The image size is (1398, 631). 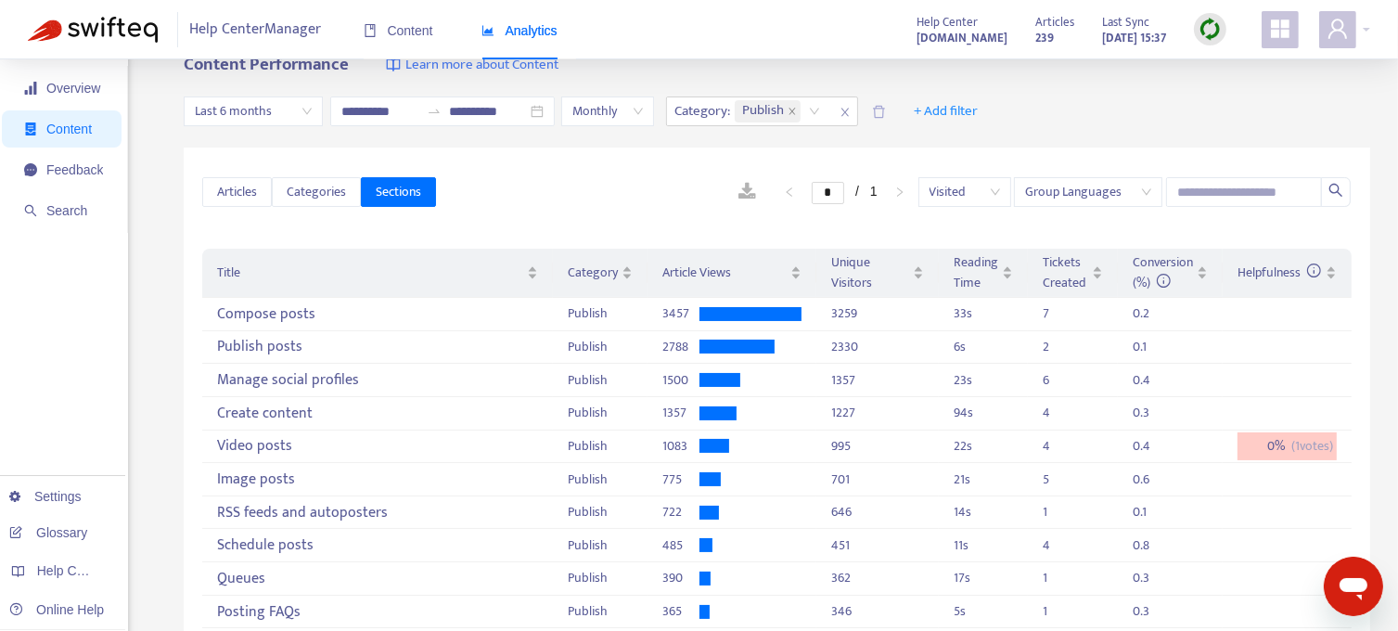 I want to click on span: Category, so click(x=593, y=273).